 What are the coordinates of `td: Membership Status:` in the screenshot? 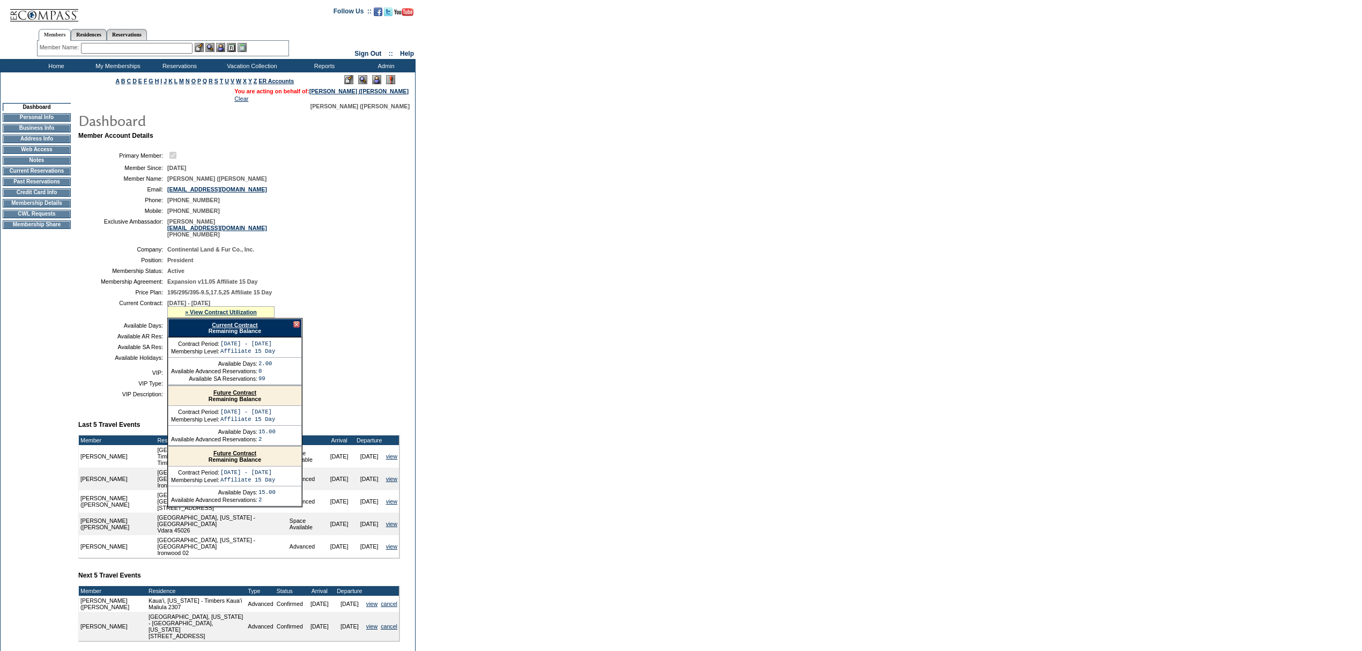 It's located at (123, 271).